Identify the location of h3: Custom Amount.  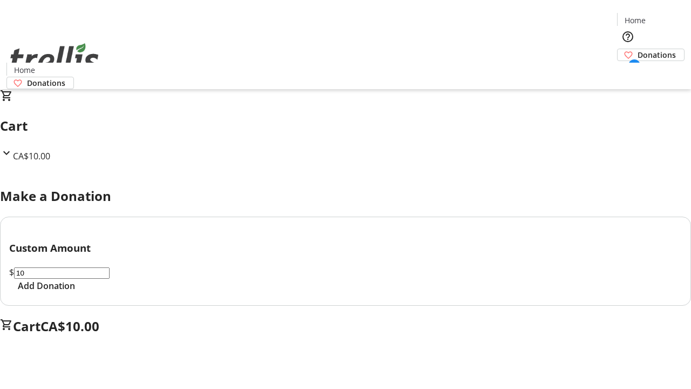
(346, 248).